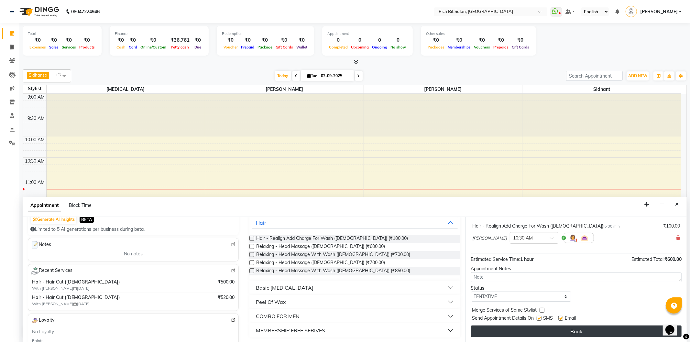 Image resolution: width=690 pixels, height=342 pixels. What do you see at coordinates (585, 238) in the screenshot?
I see `img: Interior.png` at bounding box center [585, 238].